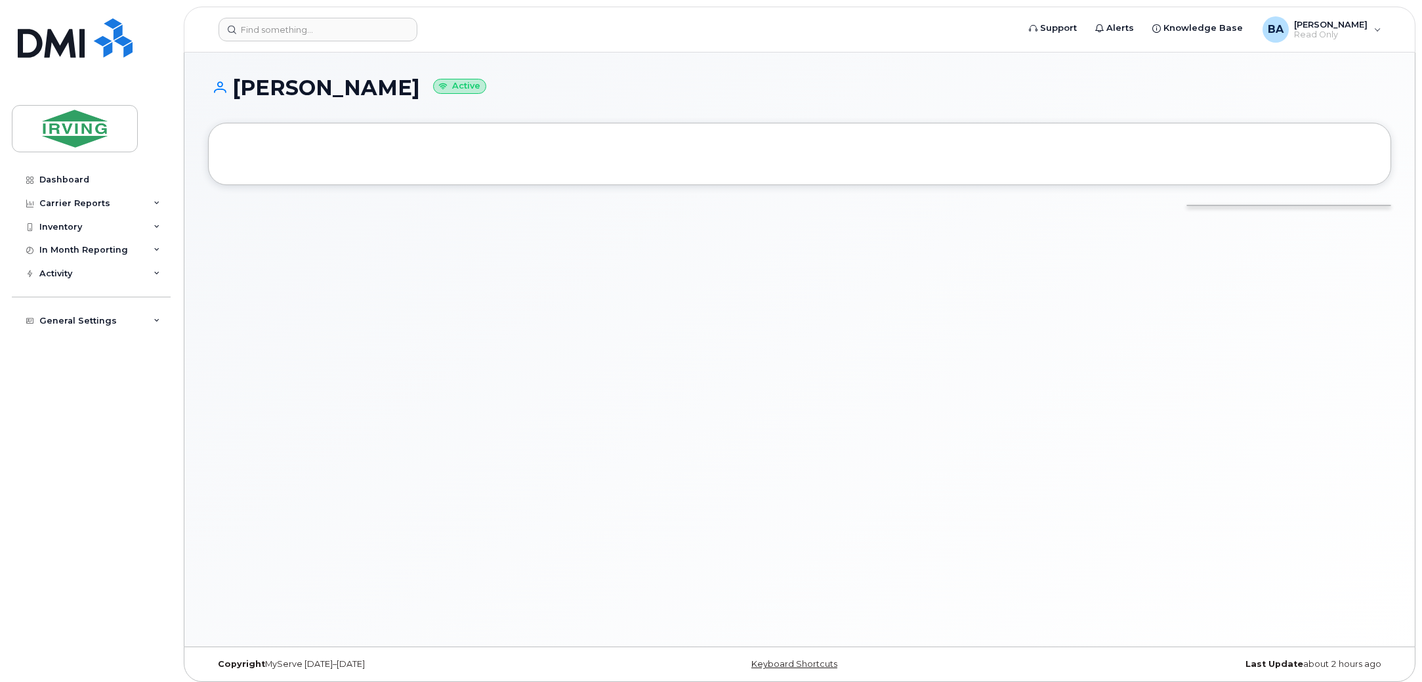 The height and width of the screenshot is (682, 1422). Describe the element at coordinates (1193, 664) in the screenshot. I see `div: about 2 hours ago` at that location.